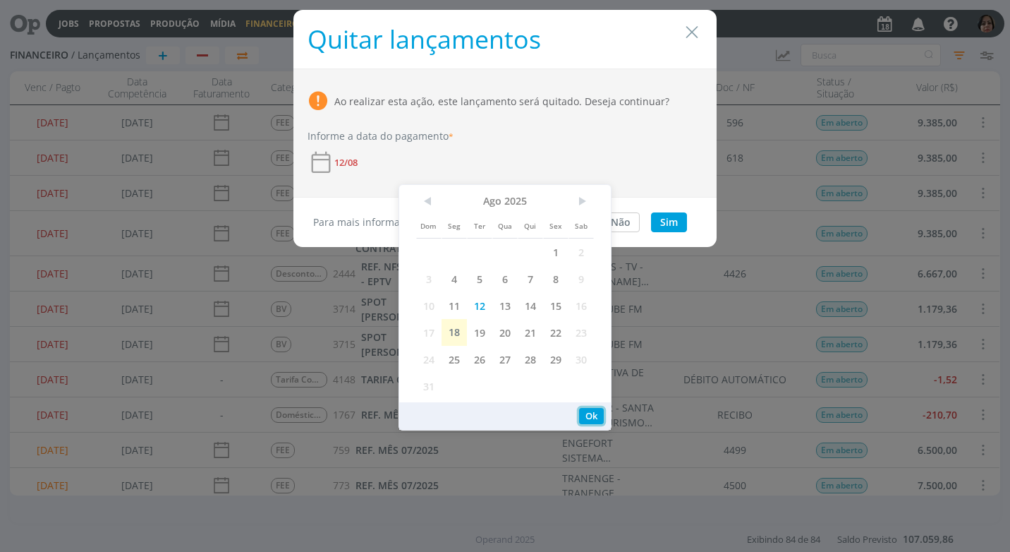 This screenshot has width=1010, height=552. I want to click on button: Close, so click(692, 32).